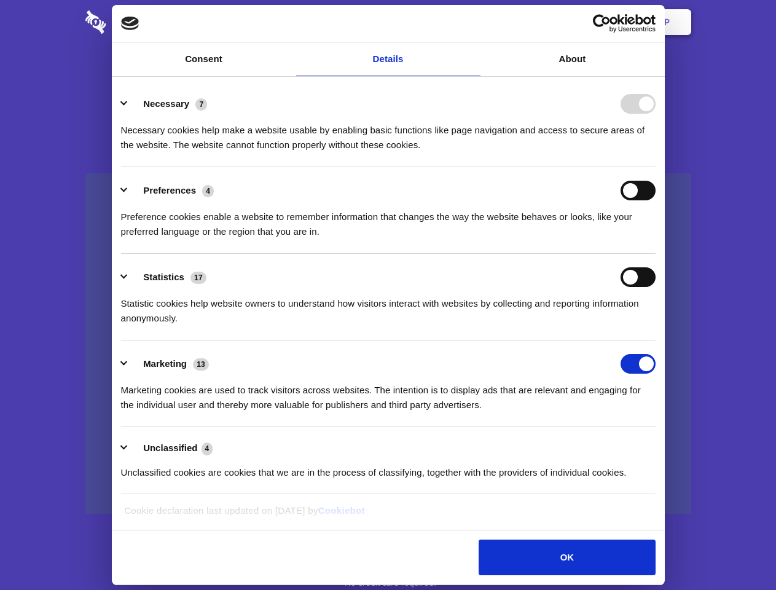 Image resolution: width=776 pixels, height=590 pixels. I want to click on div: Statistic cookies help website owners to understand how visitors interact with websites by collec..., so click(388, 306).